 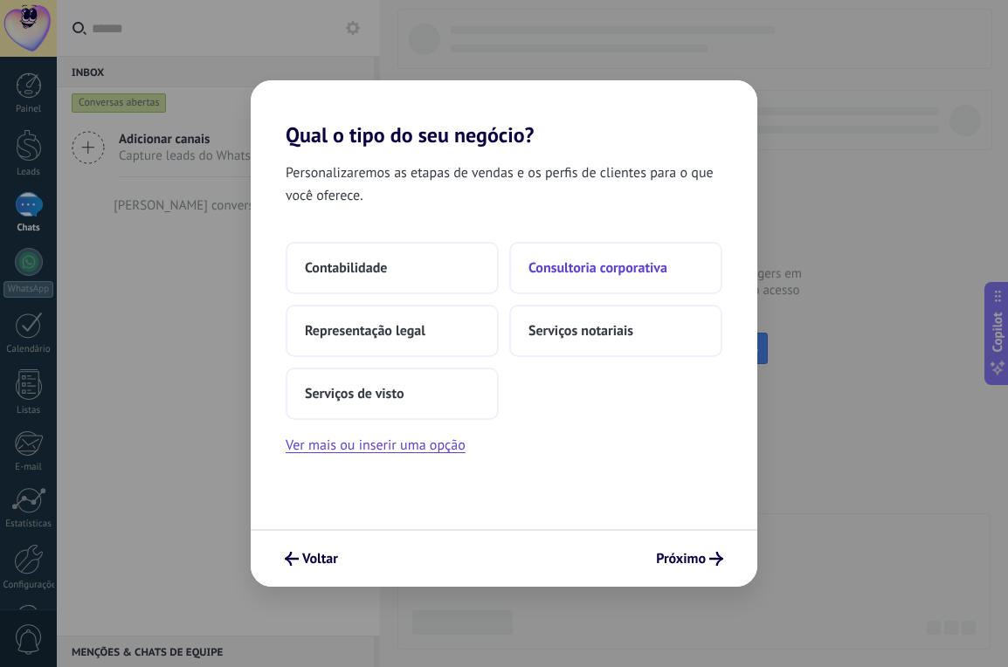 I want to click on span: Personalizaremos as etapas de vendas e os perfis de clientes para o que você oferece., so click(x=504, y=184).